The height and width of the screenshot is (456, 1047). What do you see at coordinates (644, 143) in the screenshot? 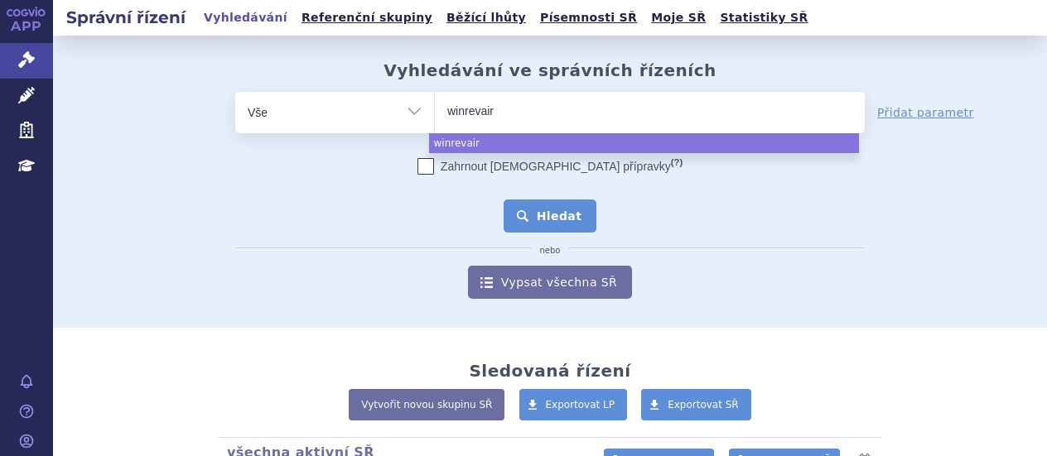
I see `li: winrevair` at bounding box center [644, 143].